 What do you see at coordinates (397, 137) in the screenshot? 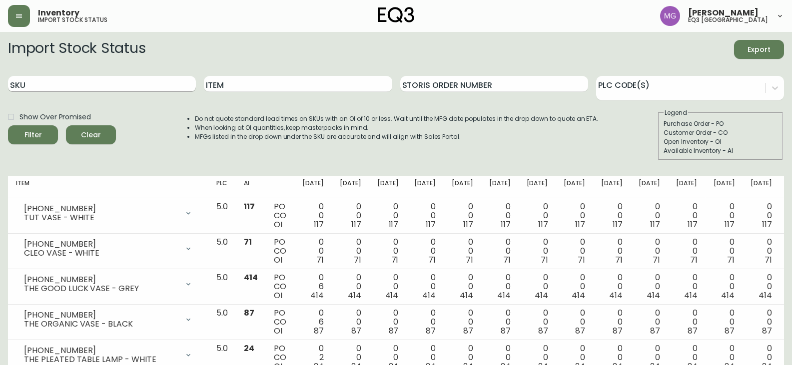
I see `li: MFGs listed in the drop down under the SKU are accurate and will align with Sales Portal.` at bounding box center [397, 137].